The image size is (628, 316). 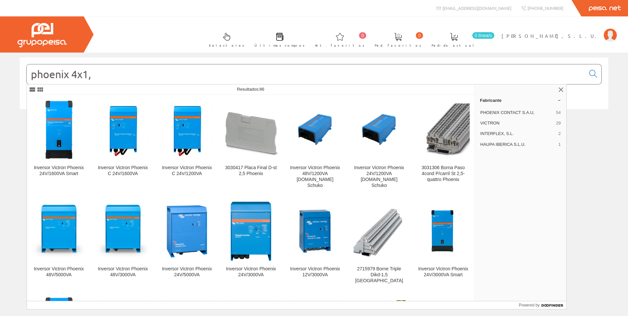 I want to click on a: Inversor Victron Phoenix 24V/1600VA Smart Inversor Victron Phoenix 24V/1600VA Smart, so click(x=59, y=145).